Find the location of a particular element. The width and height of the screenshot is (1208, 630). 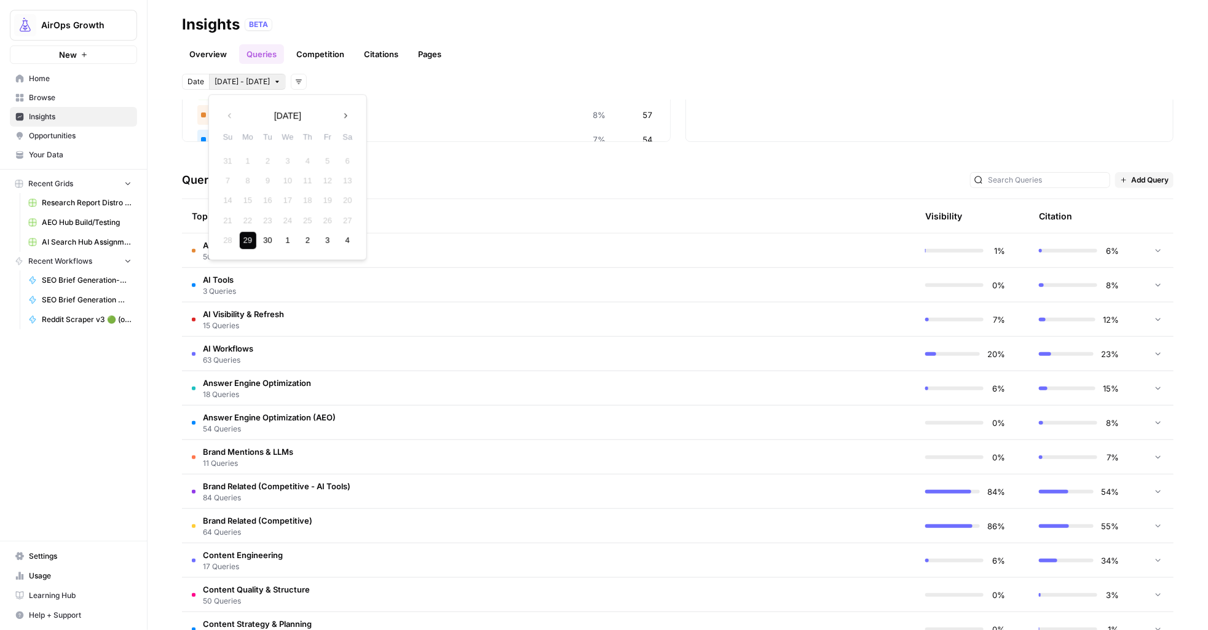

a: Learning Hub is located at coordinates (73, 595).